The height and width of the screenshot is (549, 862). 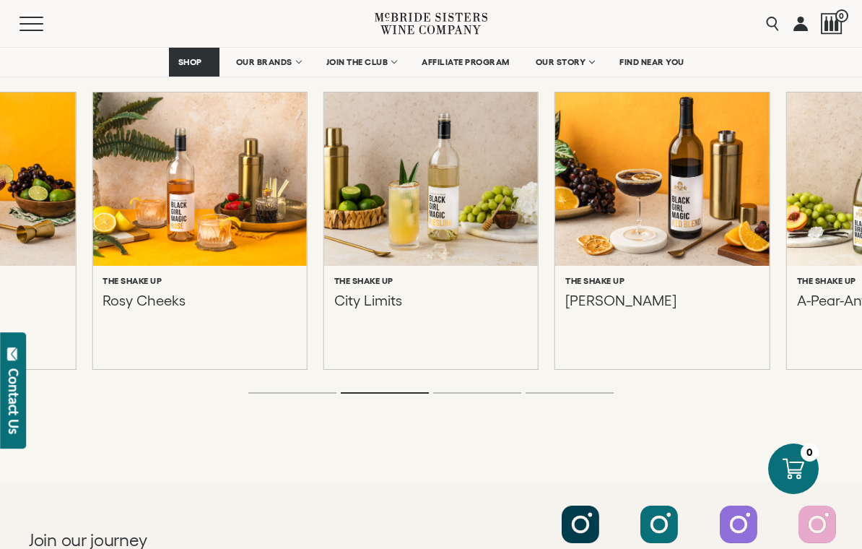 What do you see at coordinates (466, 62) in the screenshot?
I see `span: AFFILIATE PROGRAM` at bounding box center [466, 62].